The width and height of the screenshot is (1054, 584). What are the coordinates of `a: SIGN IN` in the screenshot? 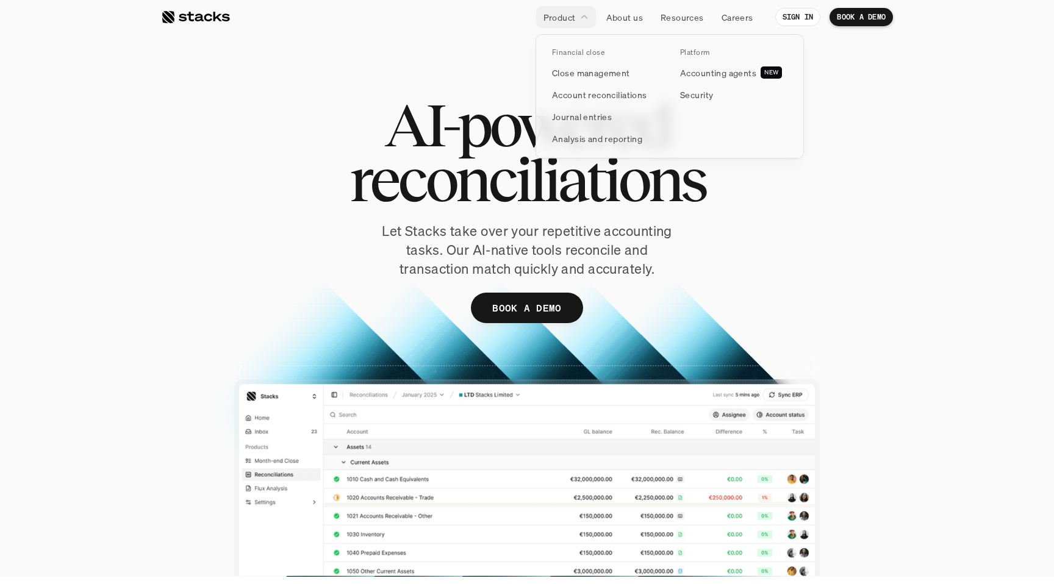 It's located at (798, 17).